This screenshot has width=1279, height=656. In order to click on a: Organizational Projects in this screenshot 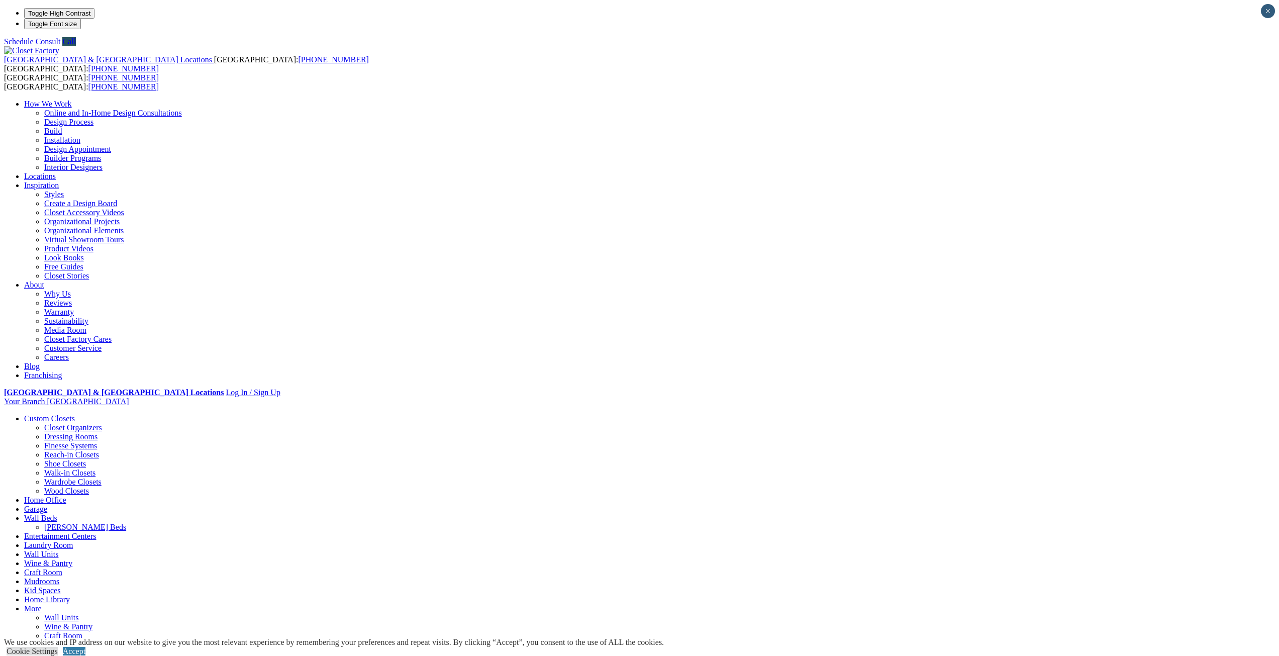, I will do `click(82, 221)`.